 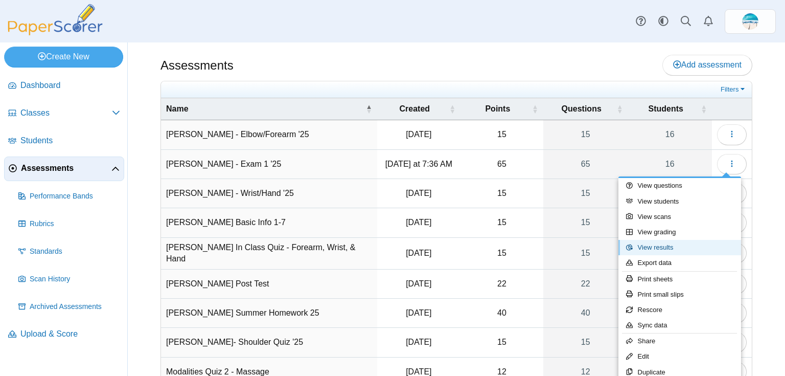 I want to click on span: Scan History, so click(x=75, y=279).